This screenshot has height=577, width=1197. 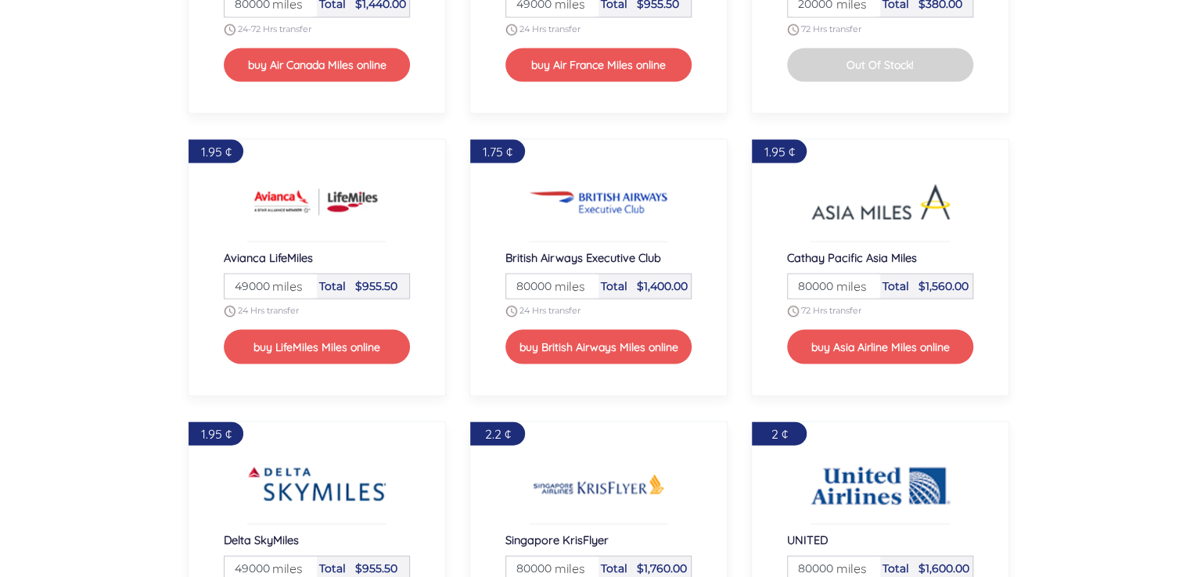 What do you see at coordinates (498, 151) in the screenshot?
I see `span: 1.75 ¢` at bounding box center [498, 151].